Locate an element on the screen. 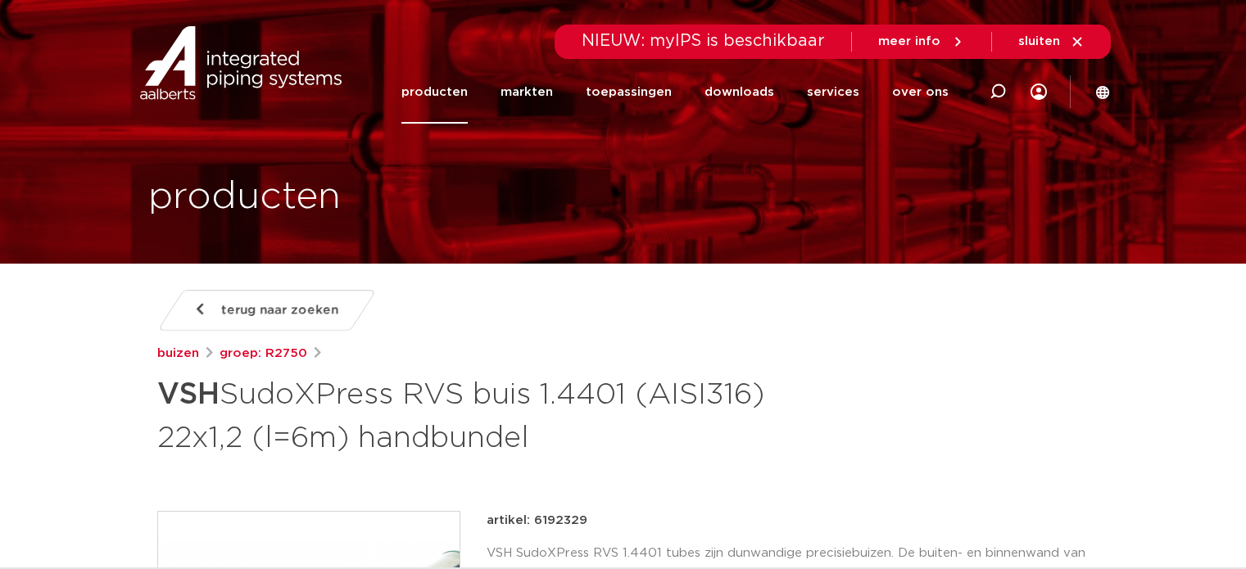  strong: VSH is located at coordinates (188, 395).